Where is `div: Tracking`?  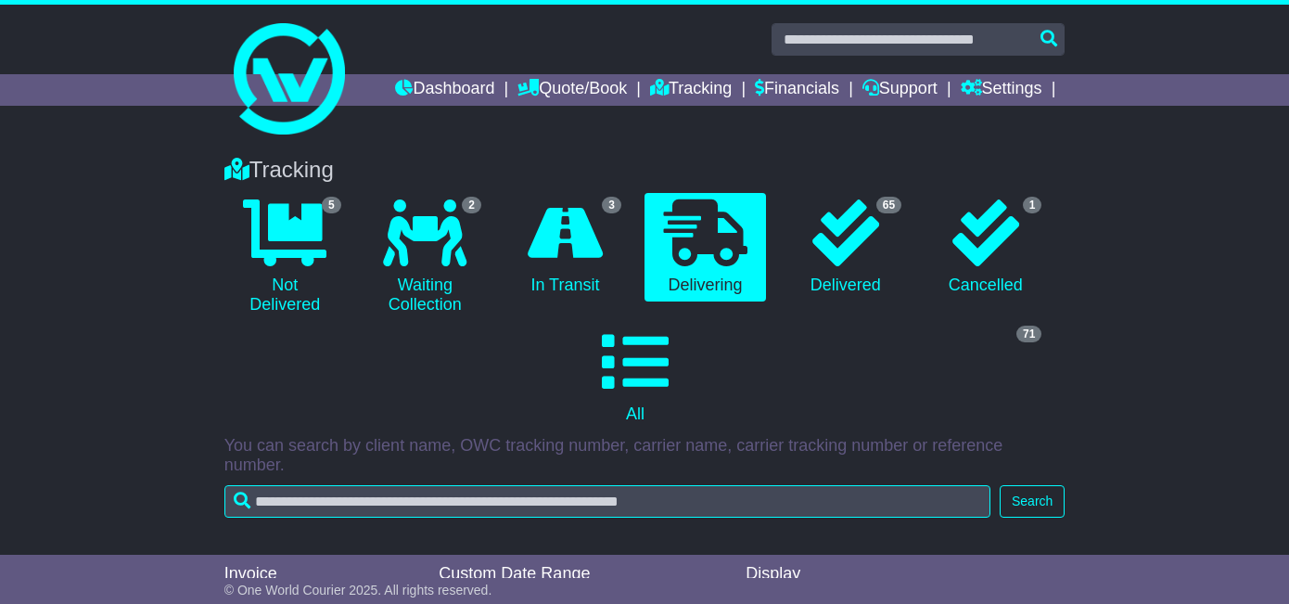 div: Tracking is located at coordinates (644, 170).